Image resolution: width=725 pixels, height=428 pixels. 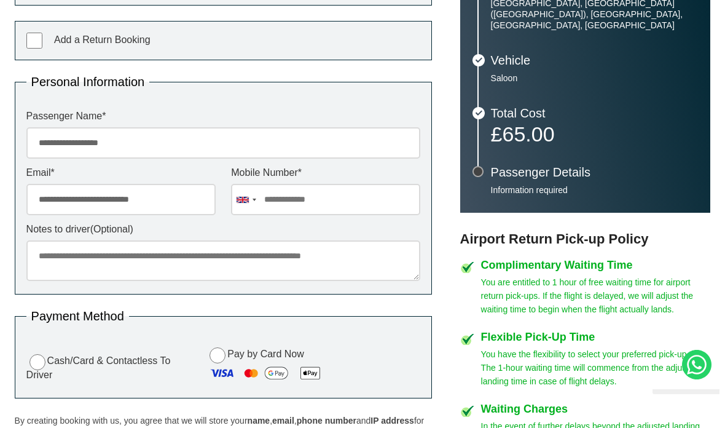 I want to click on h4: Flexible Pick-Up Time, so click(x=596, y=337).